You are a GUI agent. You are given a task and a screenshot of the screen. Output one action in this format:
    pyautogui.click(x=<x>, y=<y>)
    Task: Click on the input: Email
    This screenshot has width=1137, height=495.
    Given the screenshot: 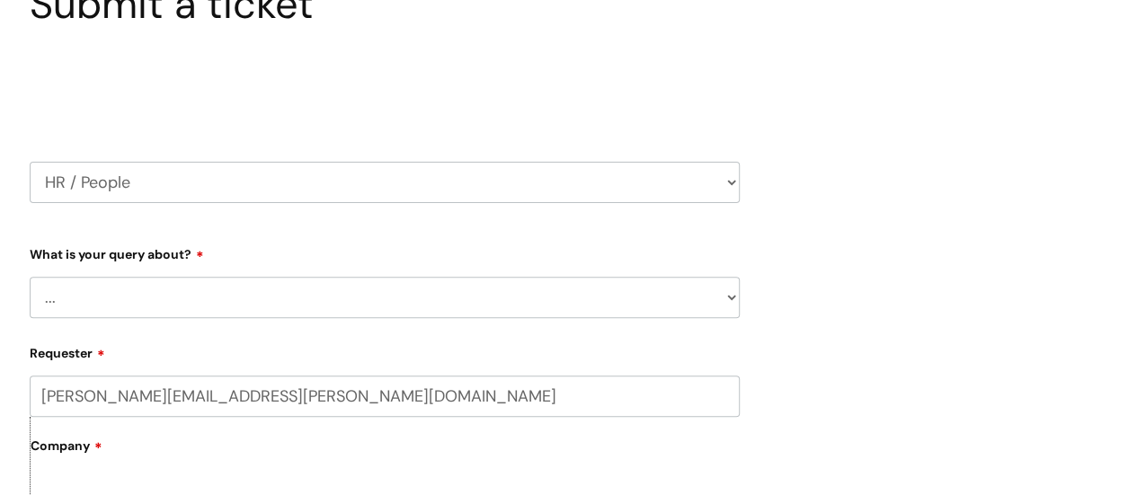 What is the action you would take?
    pyautogui.click(x=385, y=396)
    